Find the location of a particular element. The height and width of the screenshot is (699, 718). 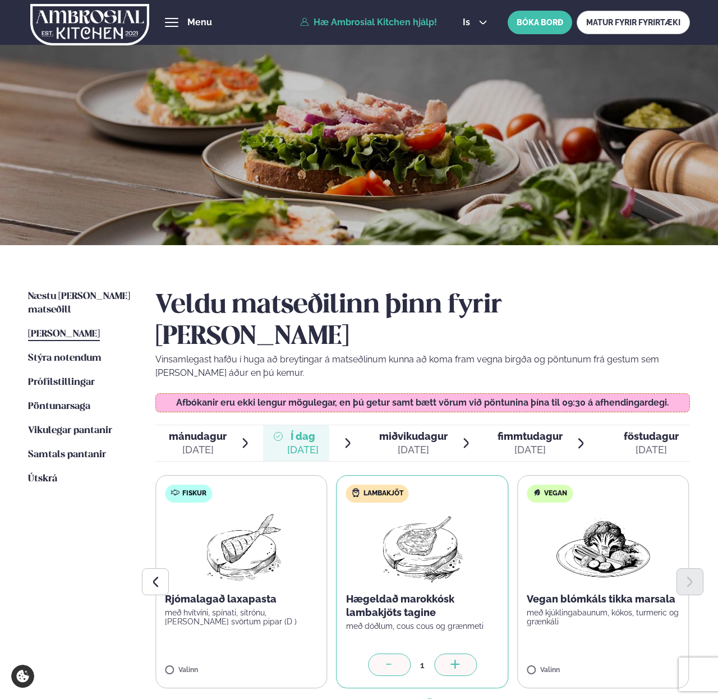

span: is is located at coordinates (468, 22).